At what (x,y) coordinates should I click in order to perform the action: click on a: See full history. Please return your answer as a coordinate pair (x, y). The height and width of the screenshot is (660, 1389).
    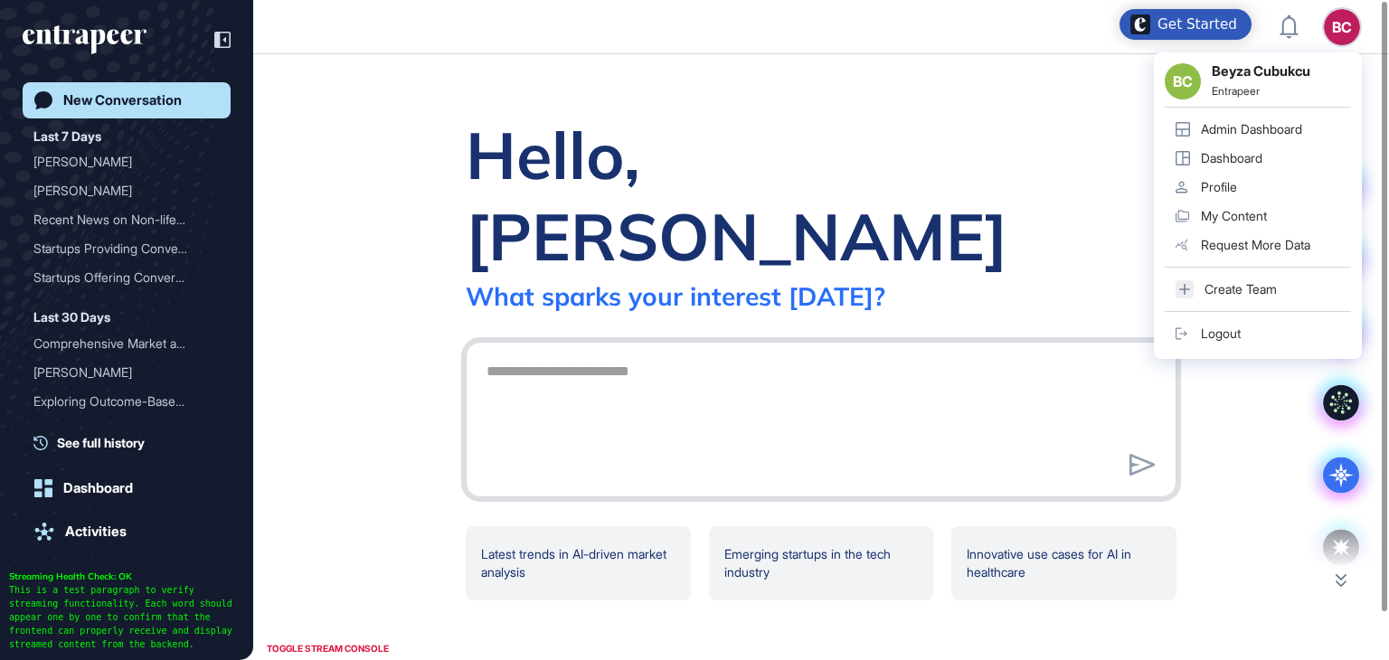
    Looking at the image, I should click on (132, 442).